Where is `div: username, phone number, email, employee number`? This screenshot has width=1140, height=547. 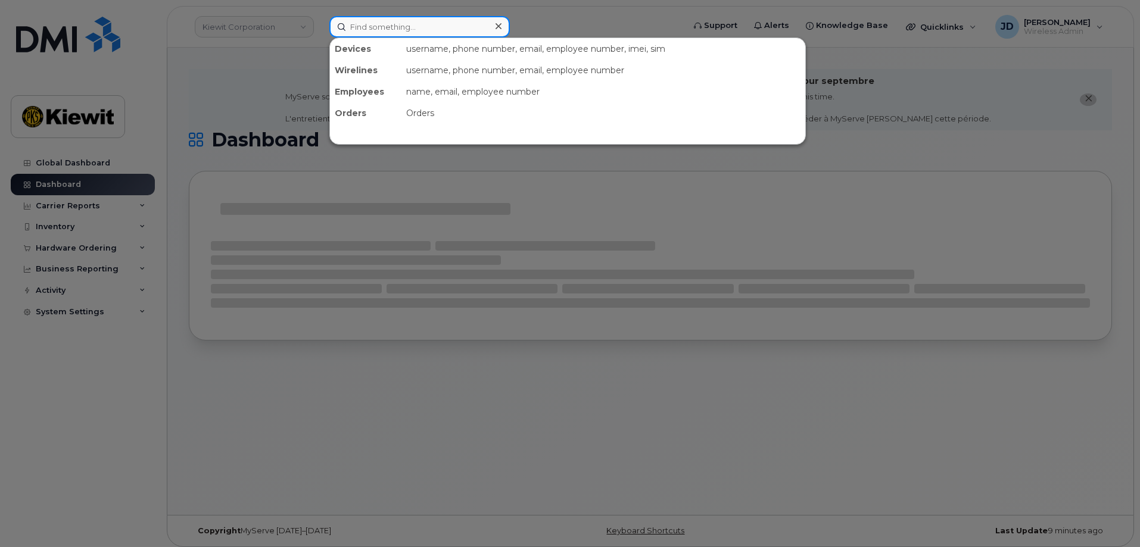 div: username, phone number, email, employee number is located at coordinates (603, 70).